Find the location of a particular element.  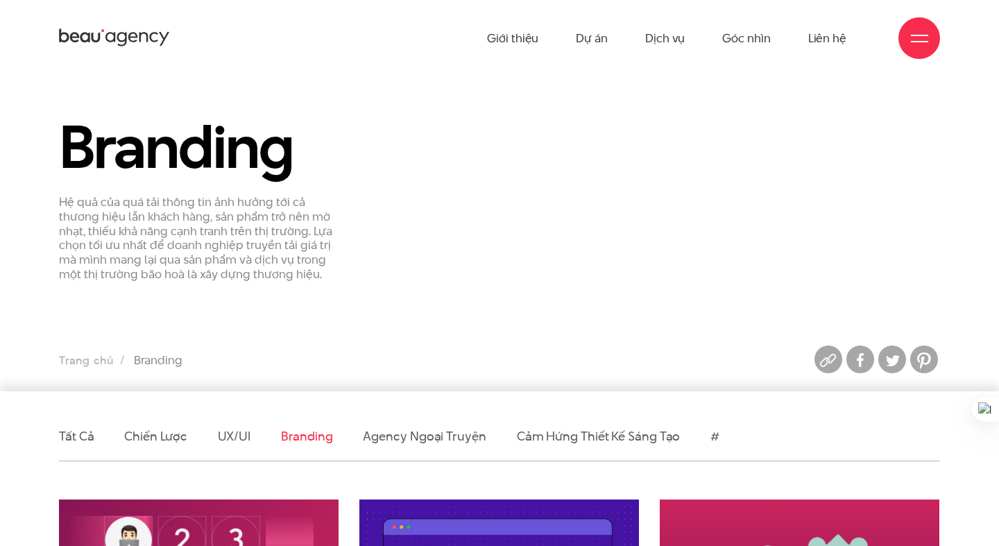

a: Agency ngoại truyện is located at coordinates (424, 436).